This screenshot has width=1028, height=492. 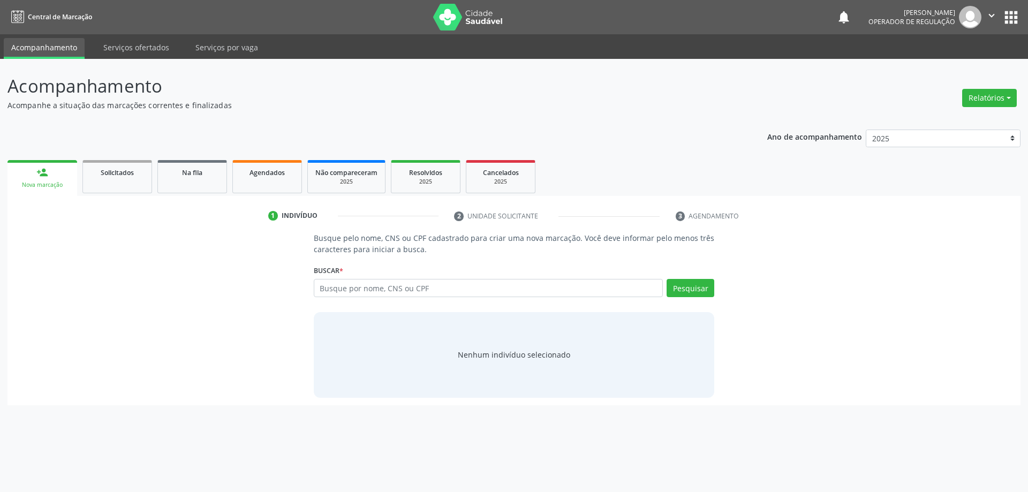 I want to click on a: Serviços por vaga, so click(x=227, y=47).